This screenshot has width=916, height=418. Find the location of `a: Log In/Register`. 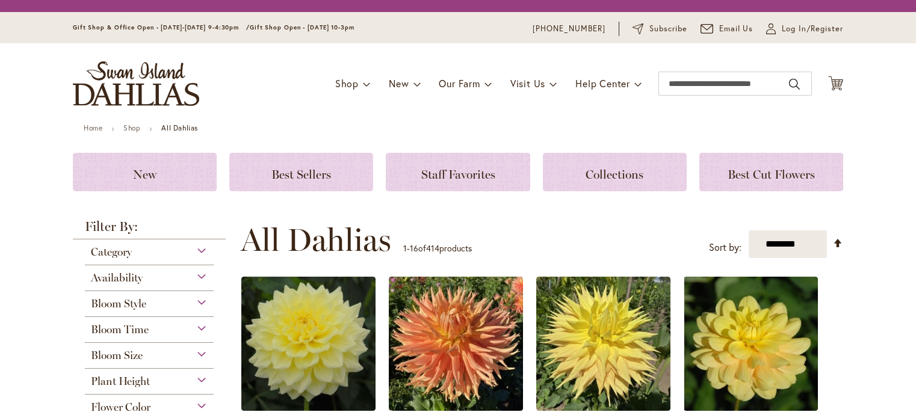

a: Log In/Register is located at coordinates (805, 29).